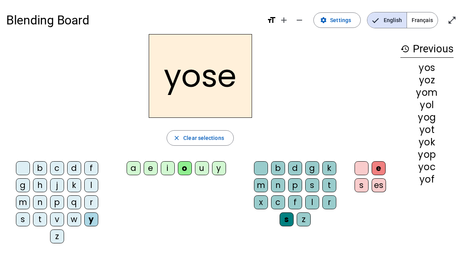  Describe the element at coordinates (386, 20) in the screenshot. I see `span: English` at that location.